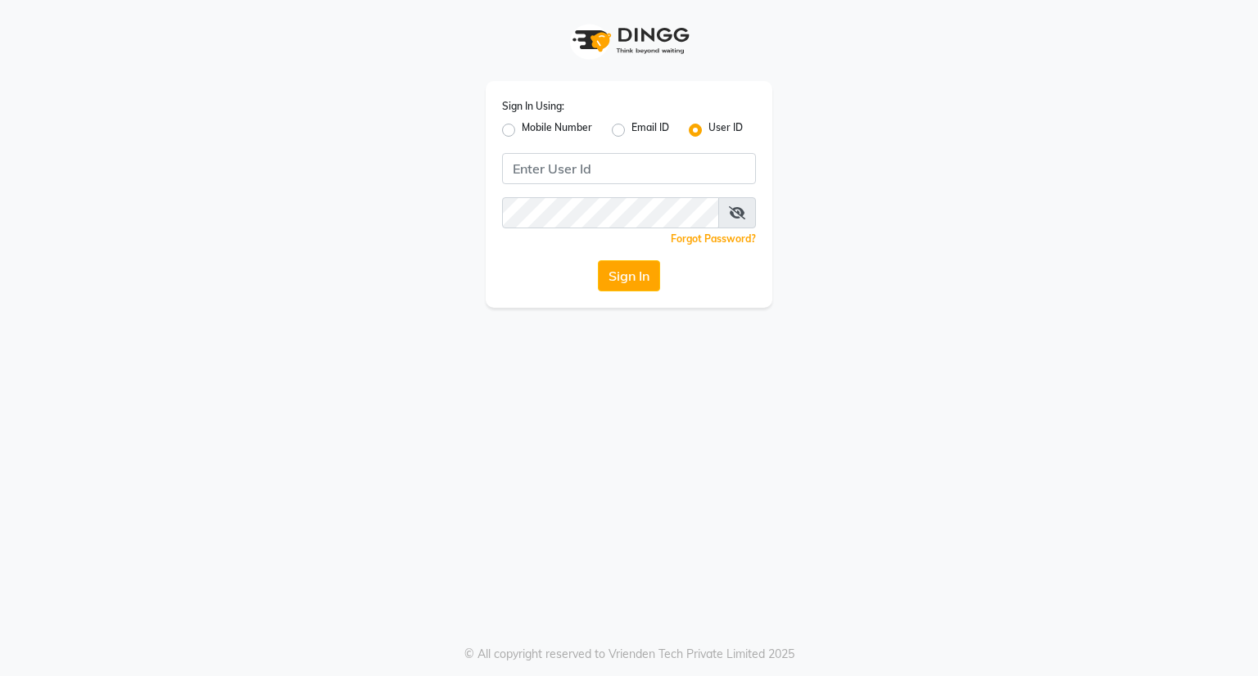  I want to click on label: Sign In Using:, so click(533, 106).